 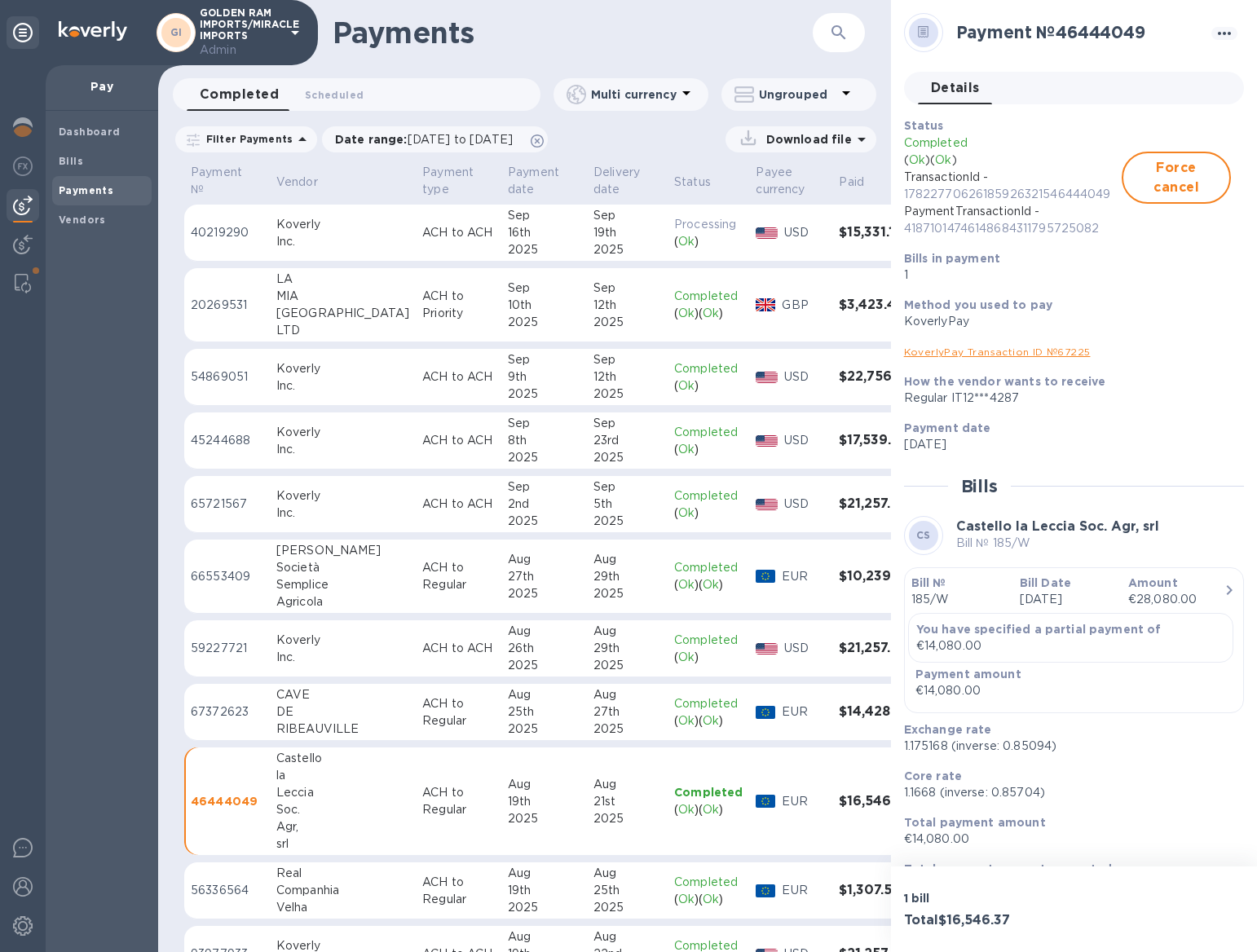 What do you see at coordinates (241, 50) in the screenshot?
I see `p: Admin` at bounding box center [241, 50].